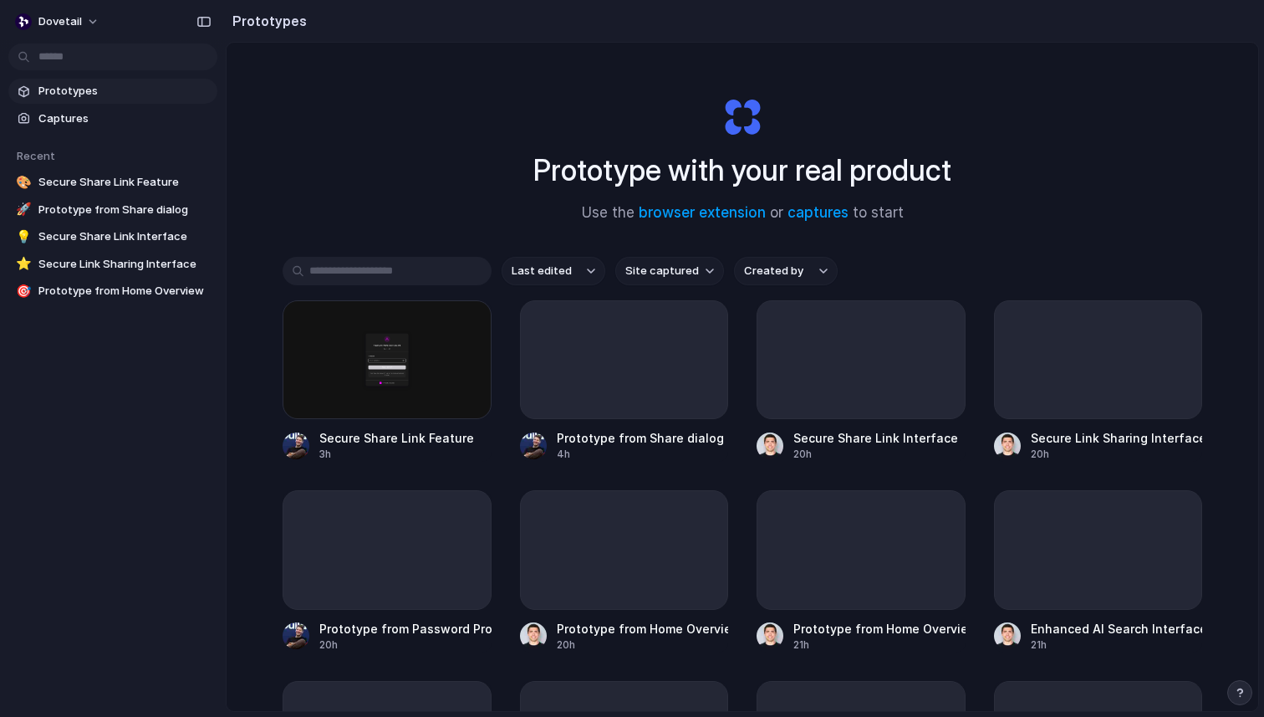 The height and width of the screenshot is (717, 1264). What do you see at coordinates (113, 291) in the screenshot?
I see `a: 🎯Prototype from Home Overview` at bounding box center [113, 291].